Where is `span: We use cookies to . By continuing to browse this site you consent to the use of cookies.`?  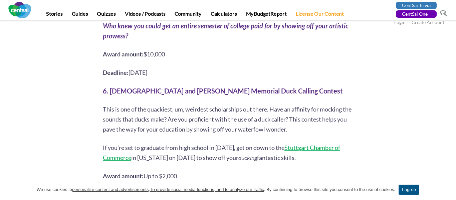
span: We use cookies to . By continuing to browse this site you consent to the use of cookies. is located at coordinates (216, 189).